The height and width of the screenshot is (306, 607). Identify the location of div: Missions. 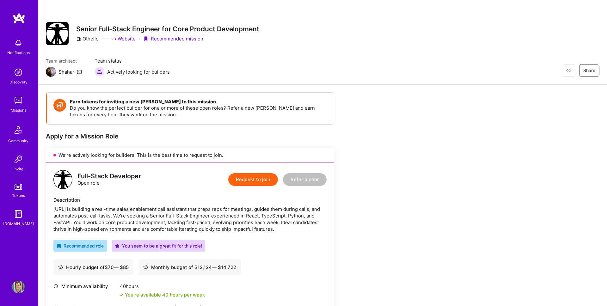
(18, 110).